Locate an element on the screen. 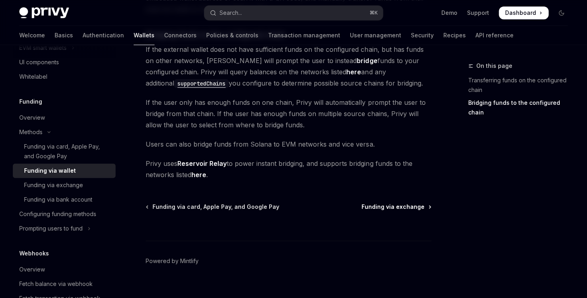  div: Funding via card, Apple Pay, and Google Pay is located at coordinates (67, 151).